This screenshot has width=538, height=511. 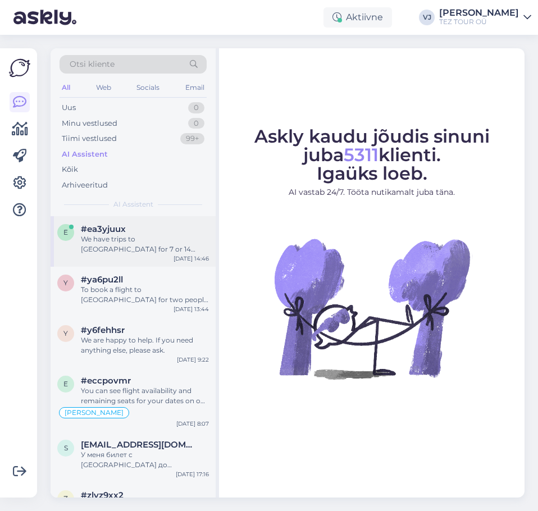 I want to click on span: #ea3yjuux, so click(x=103, y=229).